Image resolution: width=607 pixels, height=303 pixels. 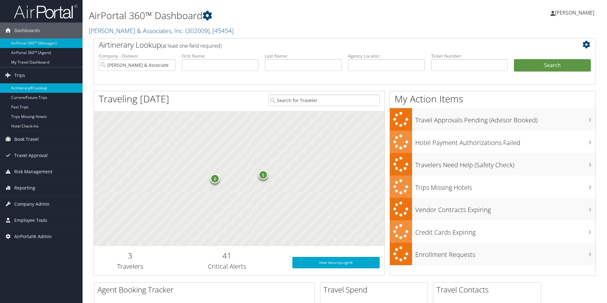 What do you see at coordinates (493, 142) in the screenshot?
I see `a: Hotel Payment Authorizations Failed` at bounding box center [493, 142].